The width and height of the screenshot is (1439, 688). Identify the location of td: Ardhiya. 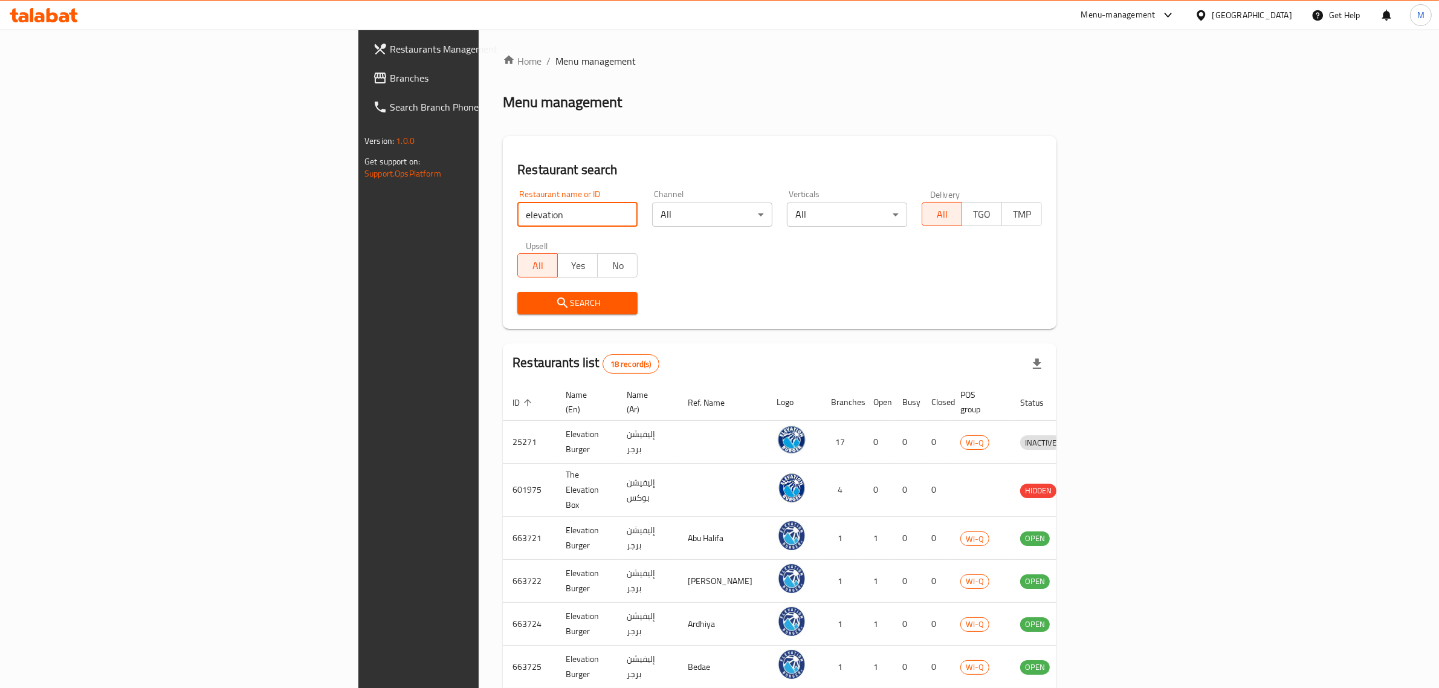
(722, 624).